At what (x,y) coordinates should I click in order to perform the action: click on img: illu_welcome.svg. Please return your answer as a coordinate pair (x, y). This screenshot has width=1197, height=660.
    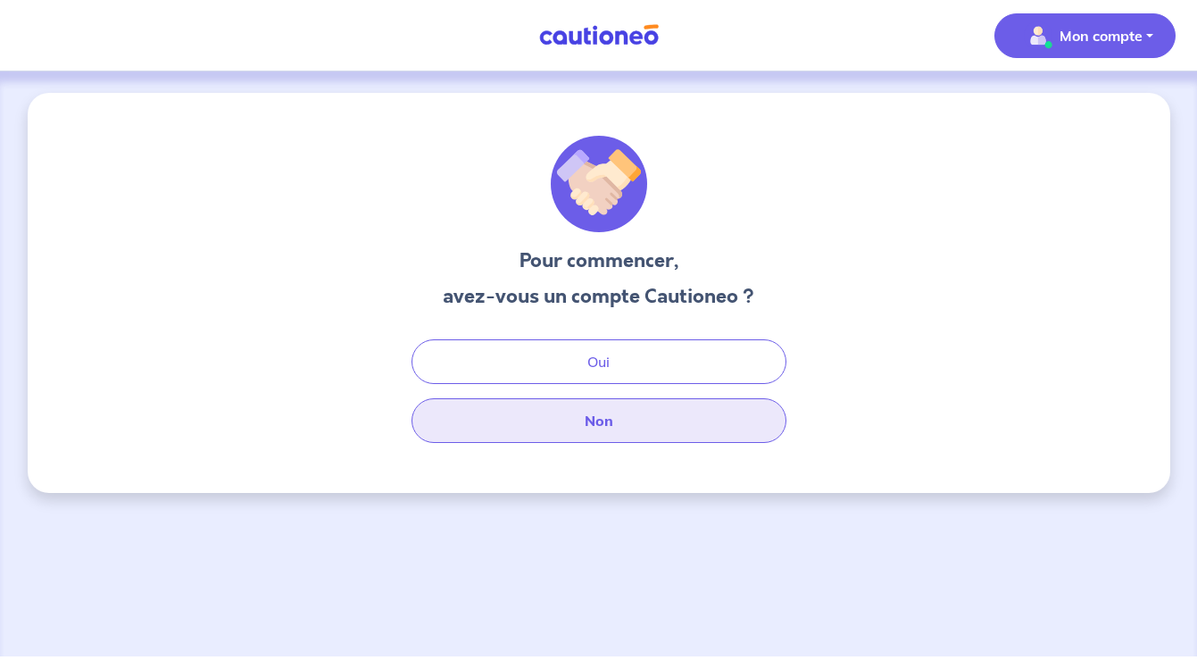
    Looking at the image, I should click on (599, 184).